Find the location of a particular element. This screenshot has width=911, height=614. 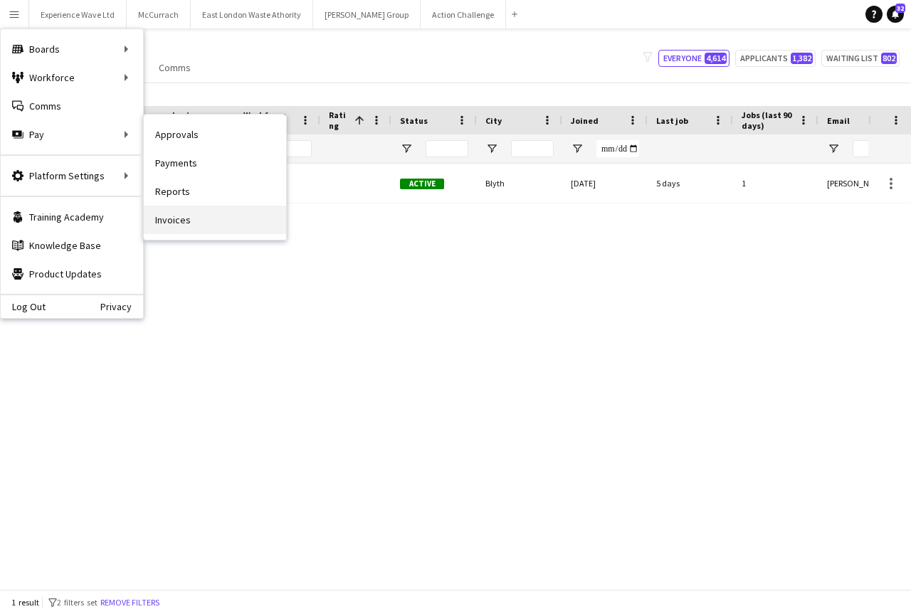

button: Waiting list802 is located at coordinates (860, 58).